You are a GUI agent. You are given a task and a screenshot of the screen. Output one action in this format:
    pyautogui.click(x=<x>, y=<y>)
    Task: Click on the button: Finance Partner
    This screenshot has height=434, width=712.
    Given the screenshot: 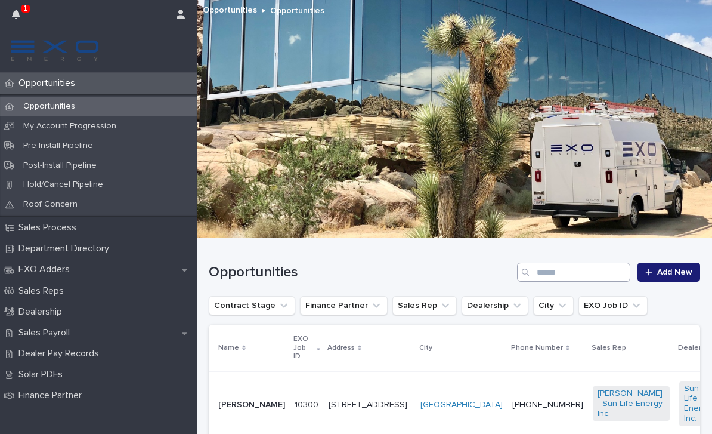 What is the action you would take?
    pyautogui.click(x=344, y=305)
    